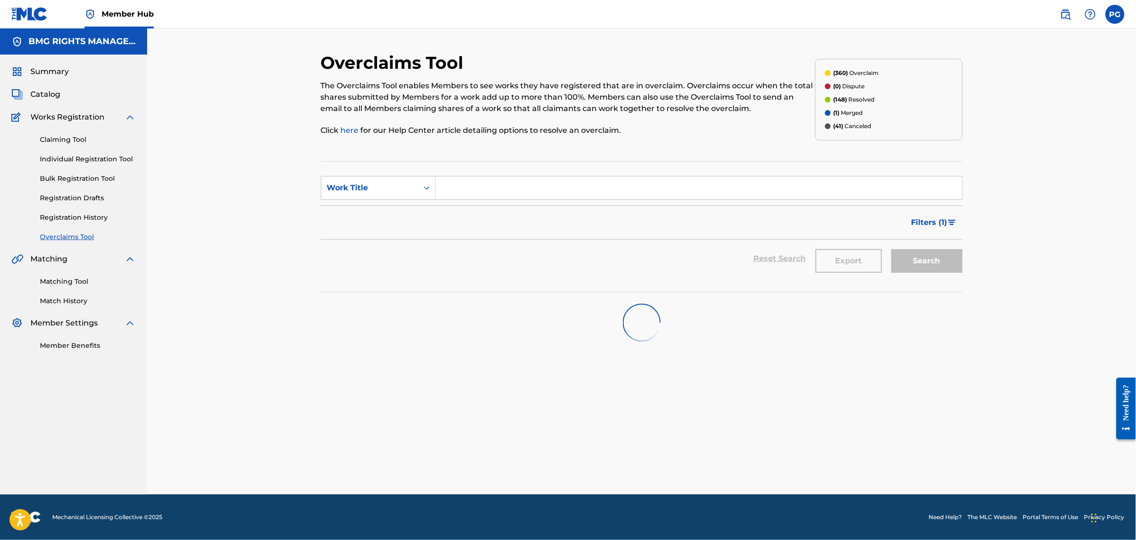 Image resolution: width=1136 pixels, height=540 pixels. I want to click on form: Search Form, so click(642, 227).